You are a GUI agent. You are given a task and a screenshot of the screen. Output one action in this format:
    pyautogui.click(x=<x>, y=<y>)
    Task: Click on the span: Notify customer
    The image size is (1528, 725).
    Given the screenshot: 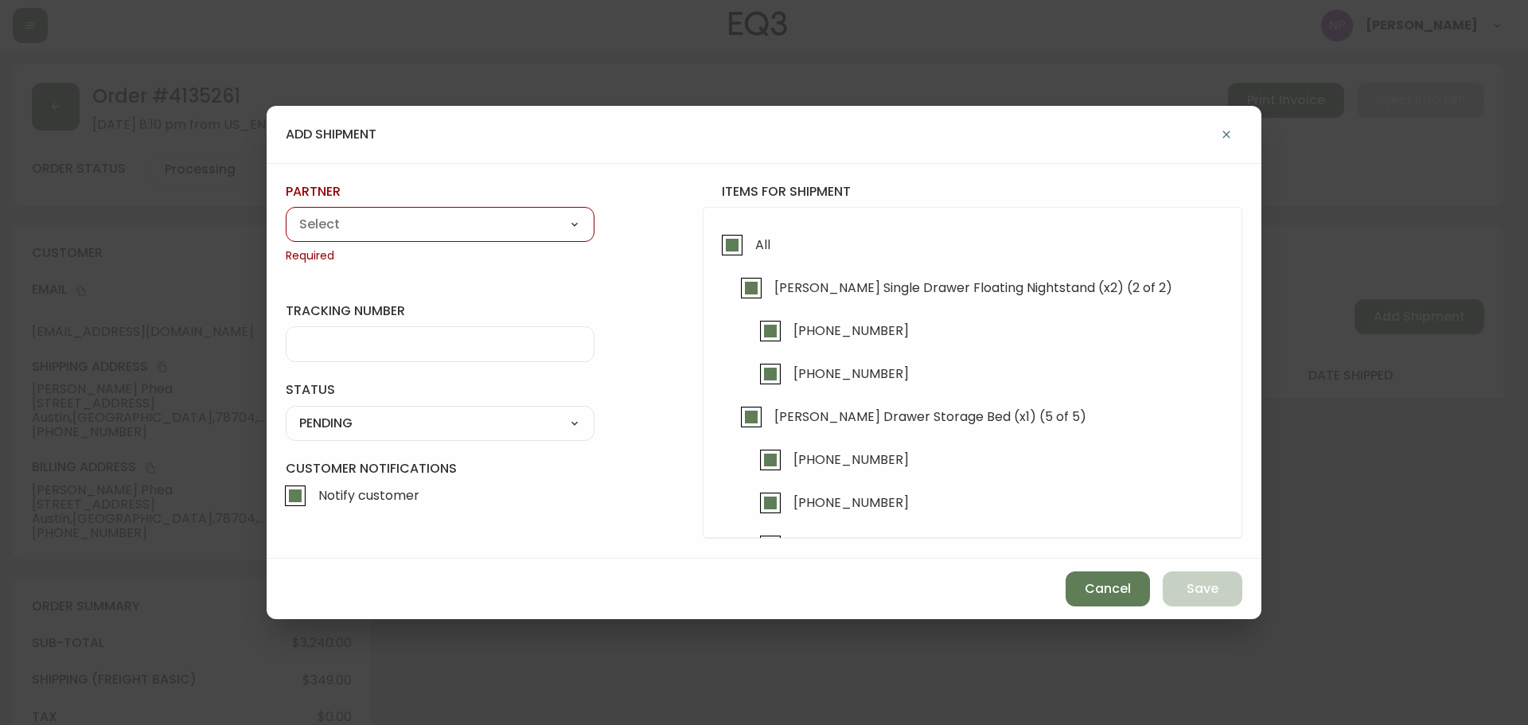 What is the action you would take?
    pyautogui.click(x=369, y=495)
    